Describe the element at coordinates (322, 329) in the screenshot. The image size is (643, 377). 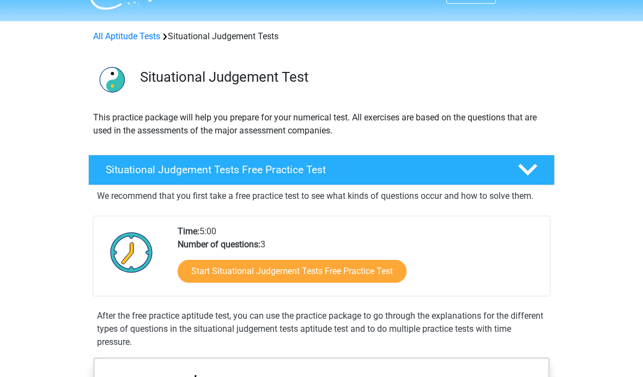
I see `div: After the free practice aptitude test, you can use the practice package to go through the explana...` at that location.